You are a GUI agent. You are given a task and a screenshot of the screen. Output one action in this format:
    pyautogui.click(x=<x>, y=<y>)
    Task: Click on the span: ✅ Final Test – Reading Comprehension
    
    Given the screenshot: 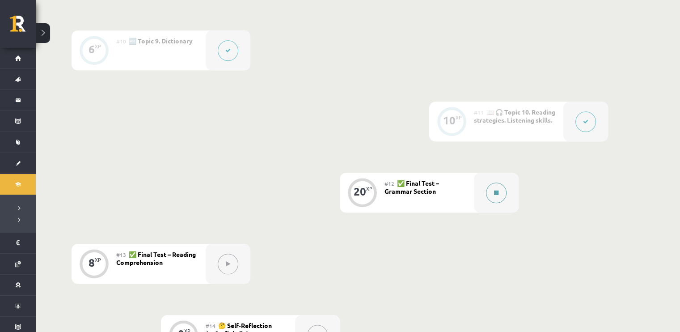 What is the action you would take?
    pyautogui.click(x=156, y=258)
    